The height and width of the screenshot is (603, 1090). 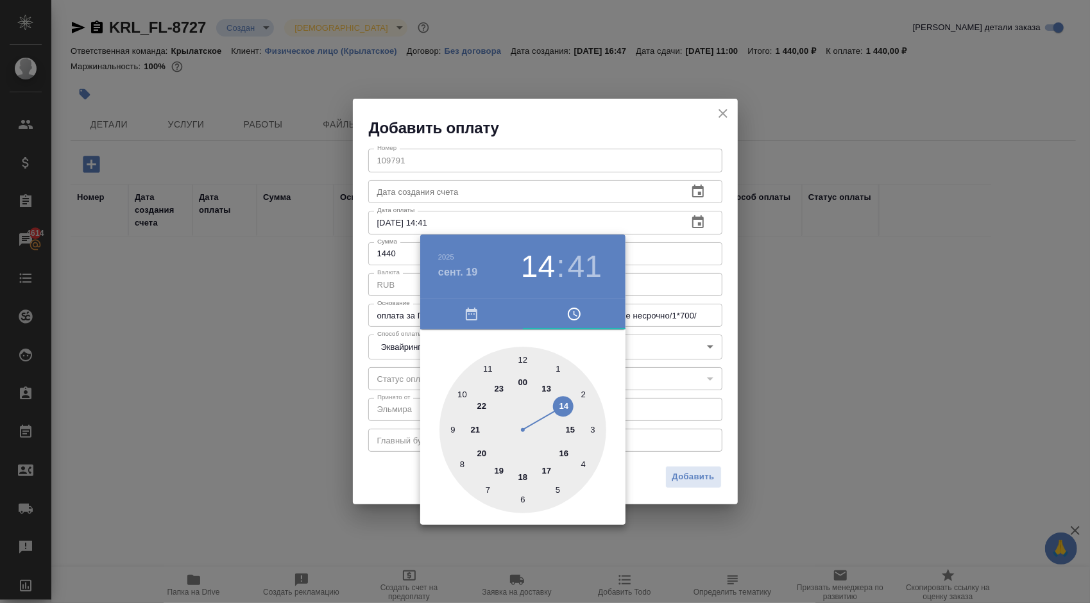 What do you see at coordinates (584, 267) in the screenshot?
I see `button: 41` at bounding box center [584, 267].